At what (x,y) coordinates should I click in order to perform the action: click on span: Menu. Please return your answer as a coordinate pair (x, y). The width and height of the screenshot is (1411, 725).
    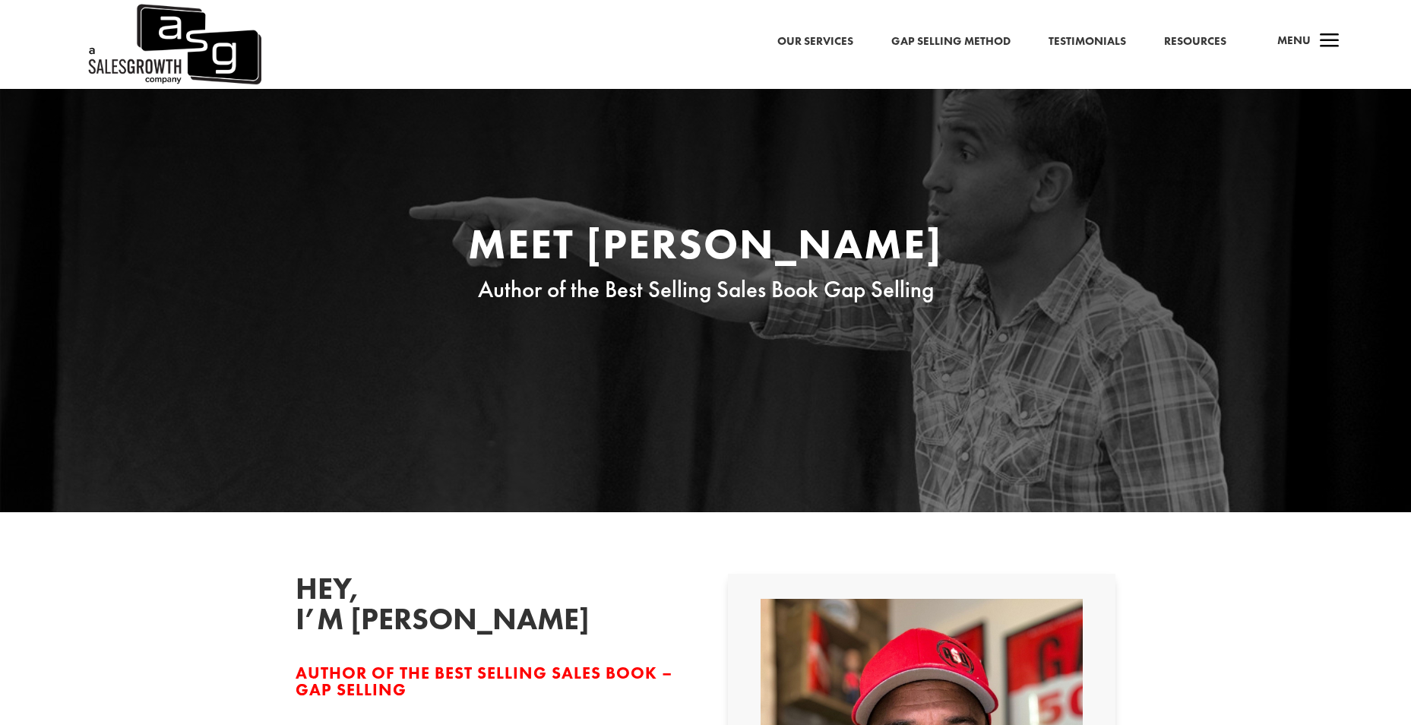
    Looking at the image, I should click on (1294, 40).